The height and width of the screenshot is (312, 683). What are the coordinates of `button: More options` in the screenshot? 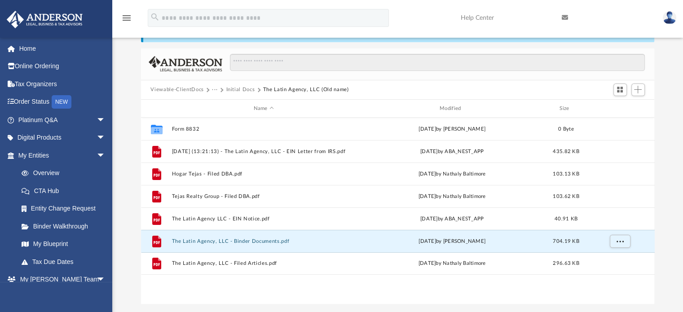 It's located at (620, 242).